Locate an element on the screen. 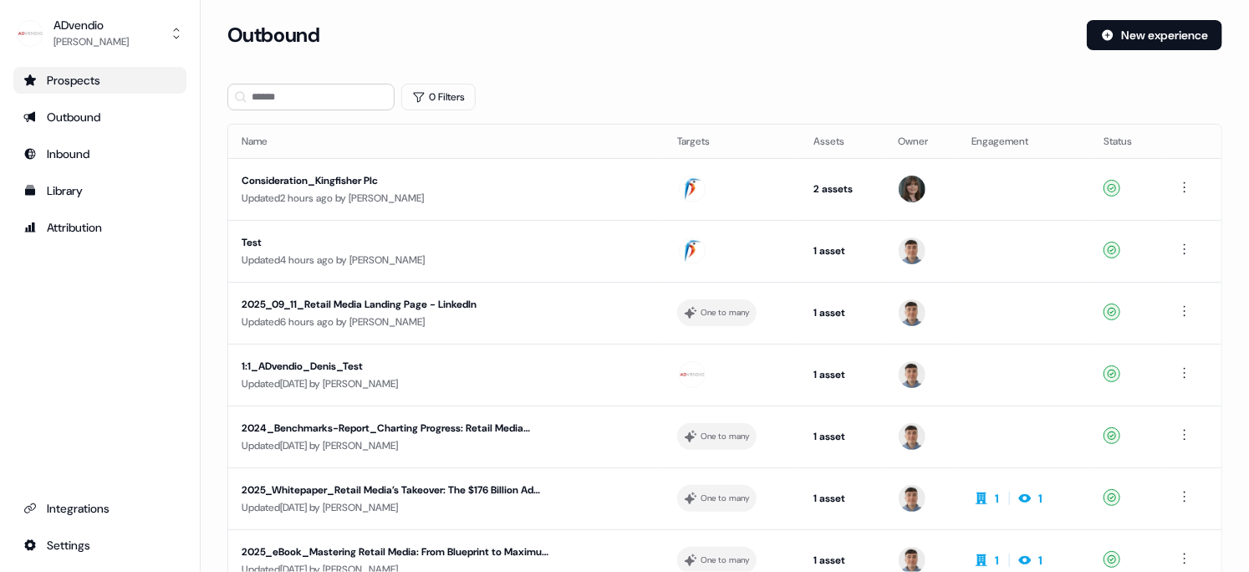 The width and height of the screenshot is (1249, 572). div: Inbound is located at coordinates (99, 154).